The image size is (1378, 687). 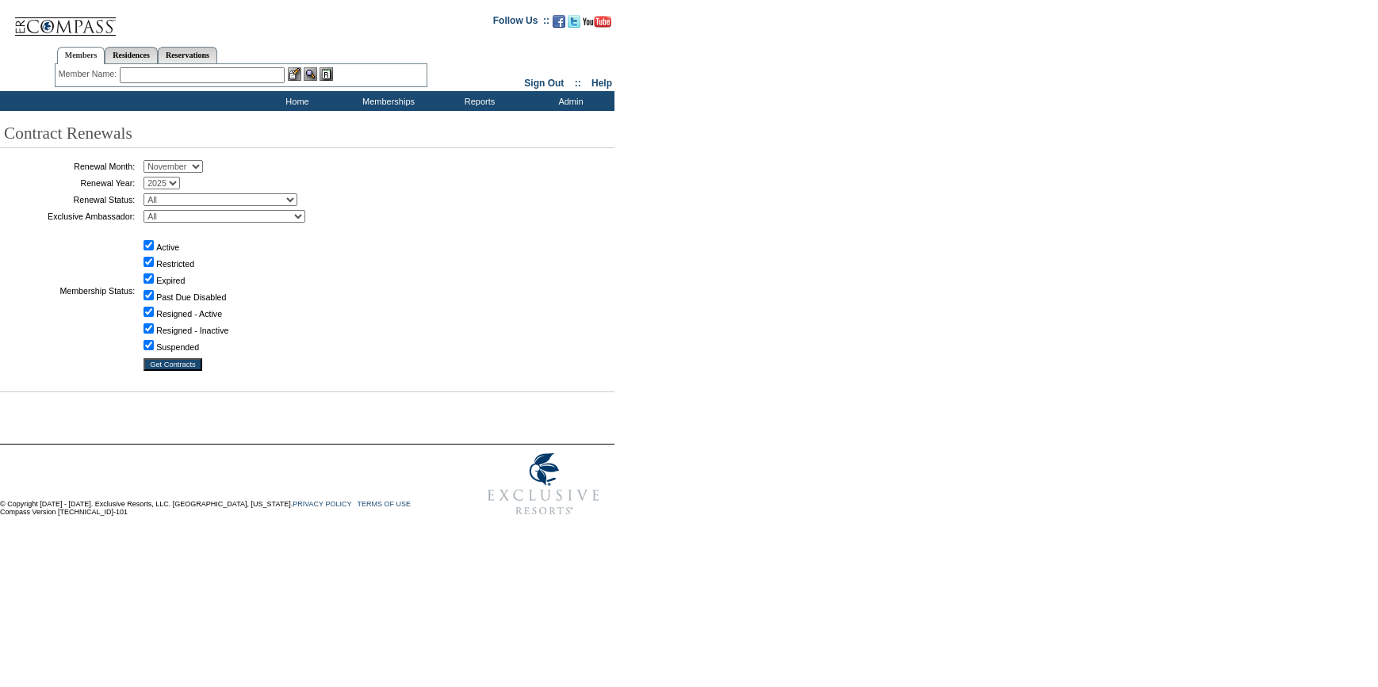 What do you see at coordinates (89, 74) in the screenshot?
I see `div: Member Name:` at bounding box center [89, 74].